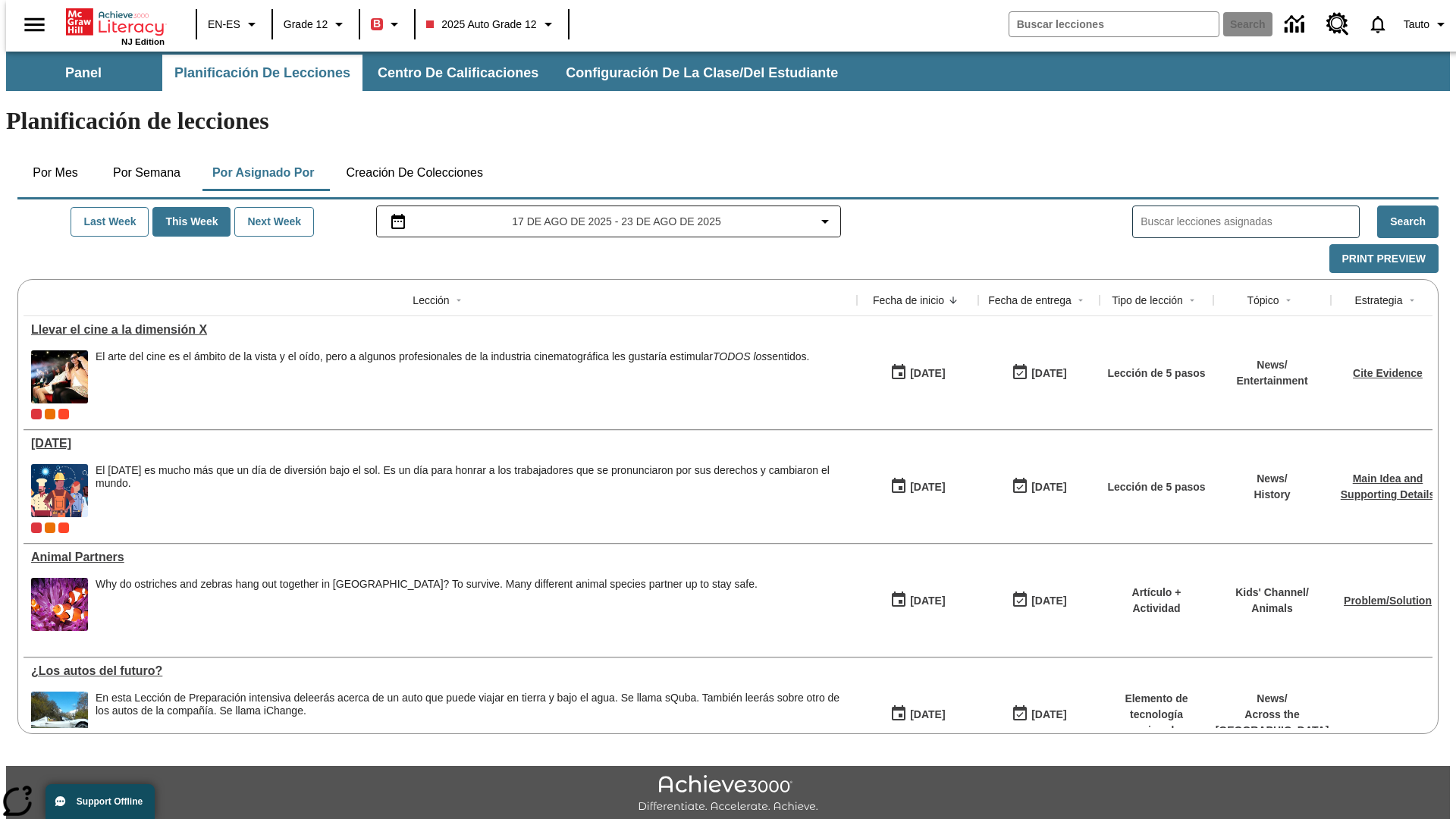 The image size is (1456, 819). Describe the element at coordinates (1272, 494) in the screenshot. I see `p: History` at that location.